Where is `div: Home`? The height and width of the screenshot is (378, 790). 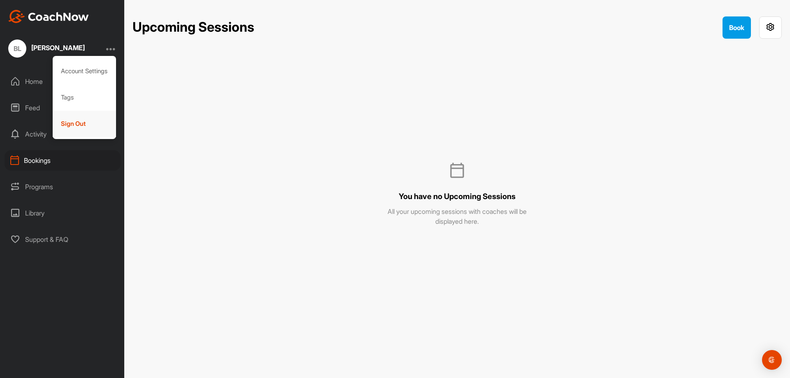 div: Home is located at coordinates (63, 81).